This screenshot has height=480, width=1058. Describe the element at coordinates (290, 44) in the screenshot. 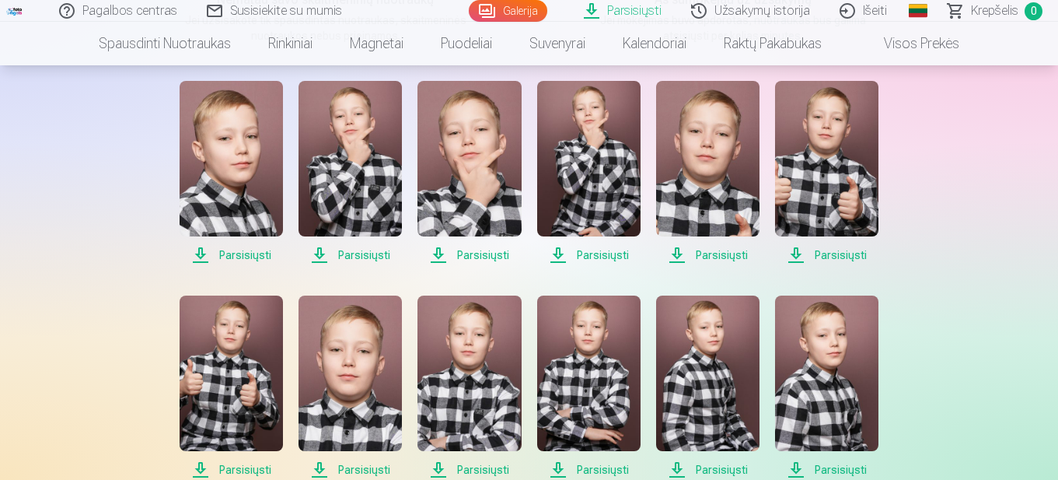

I see `a: Rinkiniai` at that location.